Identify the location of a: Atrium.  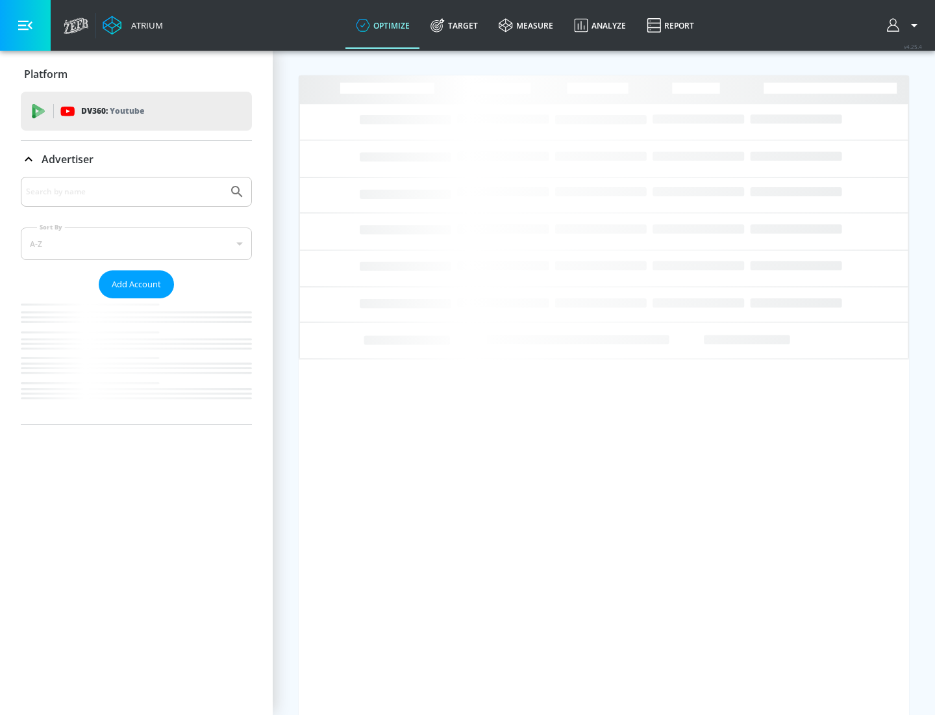
(133, 25).